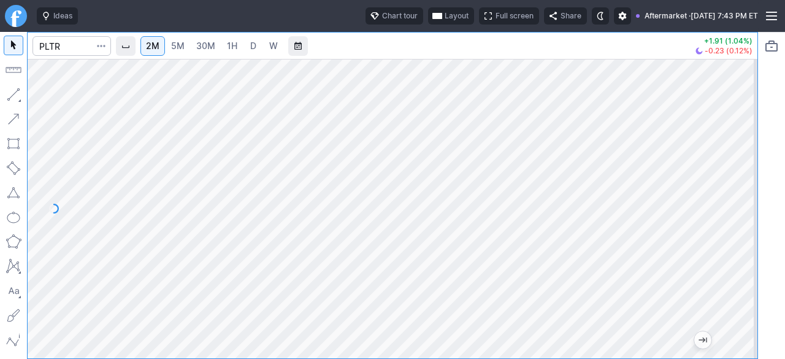  I want to click on span: 2M, so click(153, 45).